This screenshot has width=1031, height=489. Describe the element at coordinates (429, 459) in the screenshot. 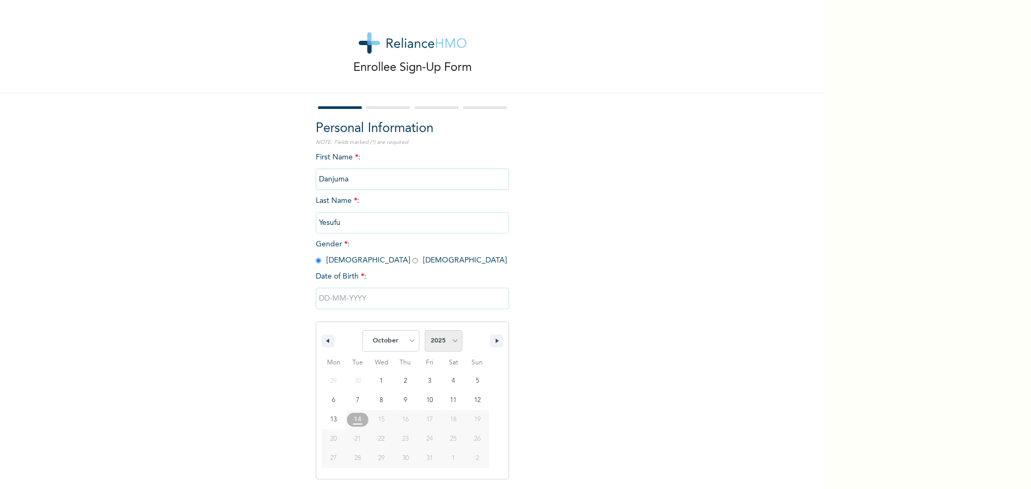

I see `button: 31` at that location.